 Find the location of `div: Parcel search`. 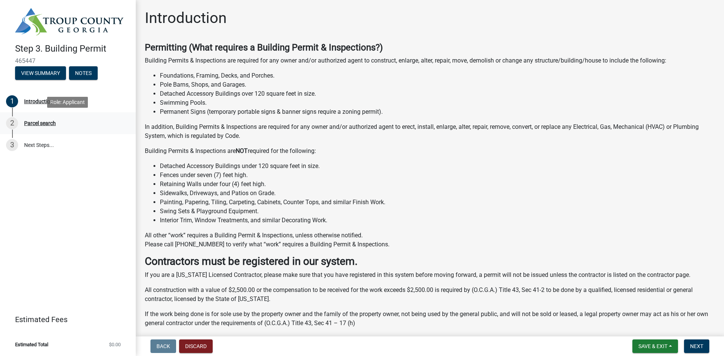

div: Parcel search is located at coordinates (40, 123).